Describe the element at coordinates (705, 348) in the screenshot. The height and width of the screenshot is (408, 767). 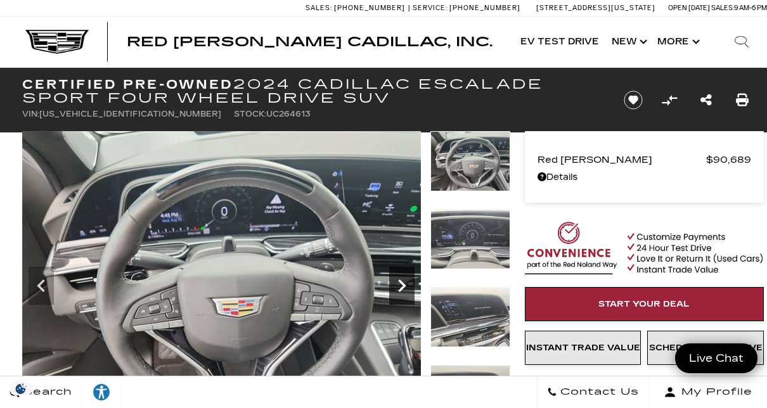
I see `a: Schedule Test Drive` at that location.